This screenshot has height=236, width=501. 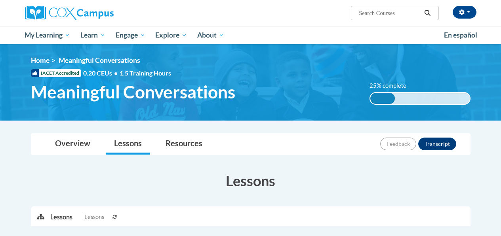 What do you see at coordinates (40, 60) in the screenshot?
I see `a: Home` at bounding box center [40, 60].